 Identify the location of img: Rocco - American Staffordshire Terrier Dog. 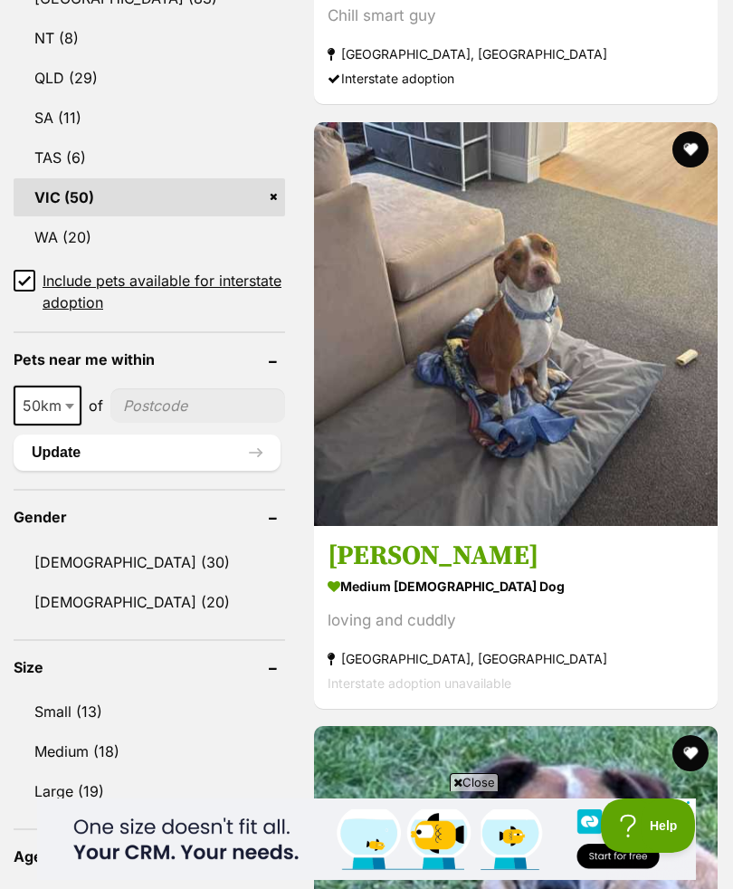
(516, 324).